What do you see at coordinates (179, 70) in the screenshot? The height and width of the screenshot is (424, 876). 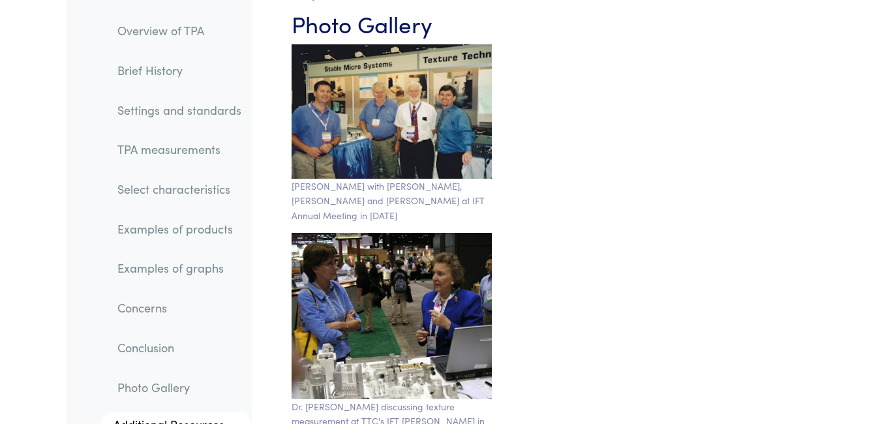 I see `a: Brief History` at bounding box center [179, 70].